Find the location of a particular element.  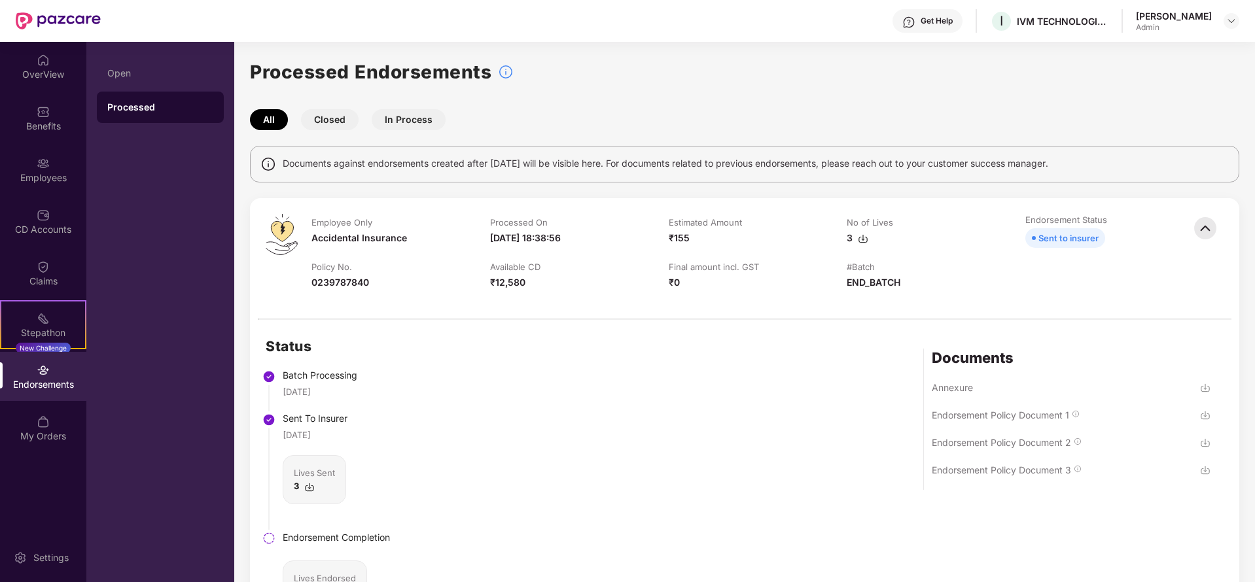

div: Admin is located at coordinates (1174, 27).